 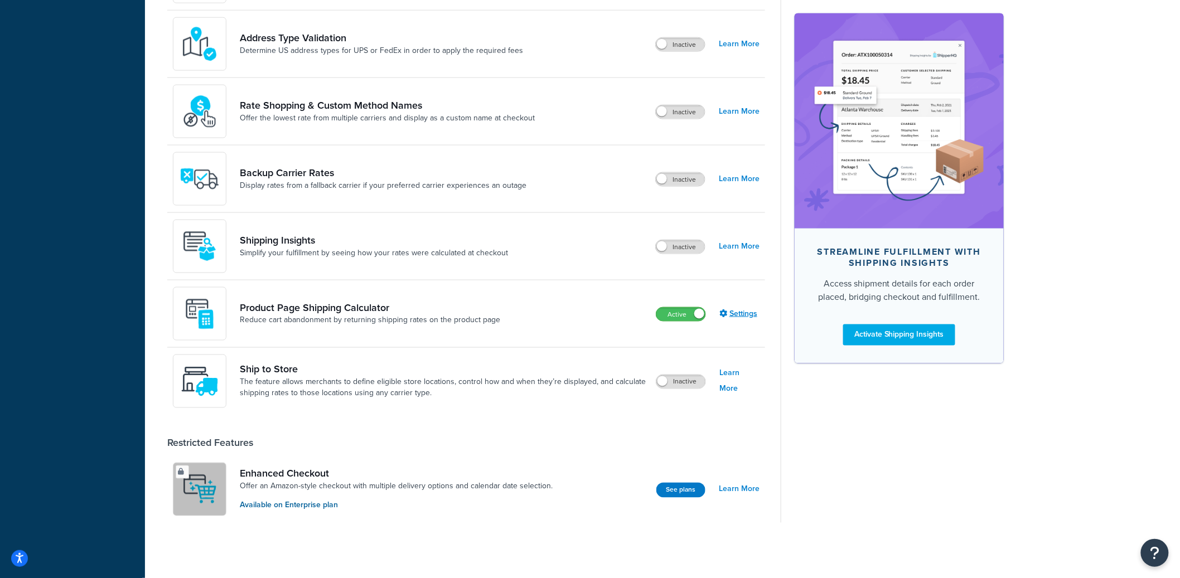 What do you see at coordinates (387, 118) in the screenshot?
I see `a: Offer the lowest rate from multiple carriers and display as a custom name at checkout` at bounding box center [387, 118].